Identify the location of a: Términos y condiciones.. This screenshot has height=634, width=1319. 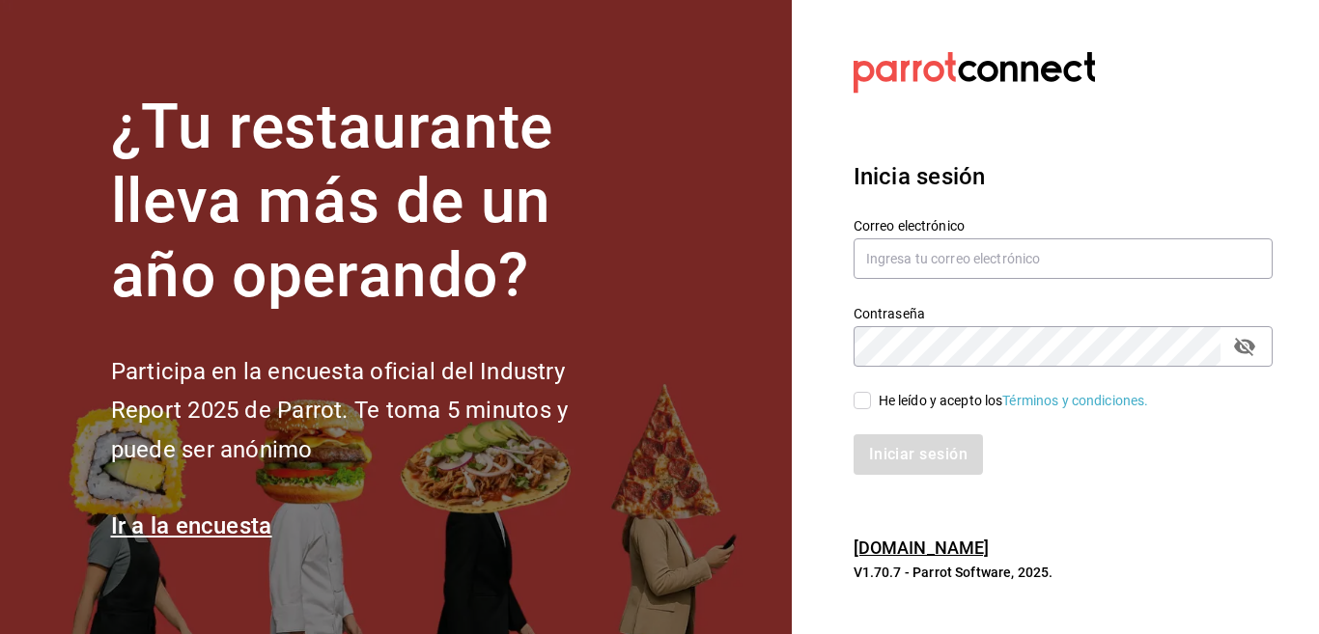
(1074, 401).